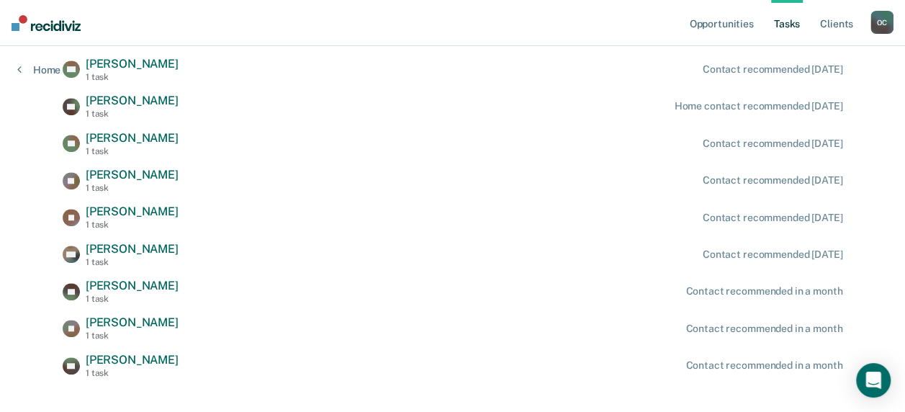 Image resolution: width=905 pixels, height=412 pixels. What do you see at coordinates (882, 22) in the screenshot?
I see `div: O C` at bounding box center [882, 22].